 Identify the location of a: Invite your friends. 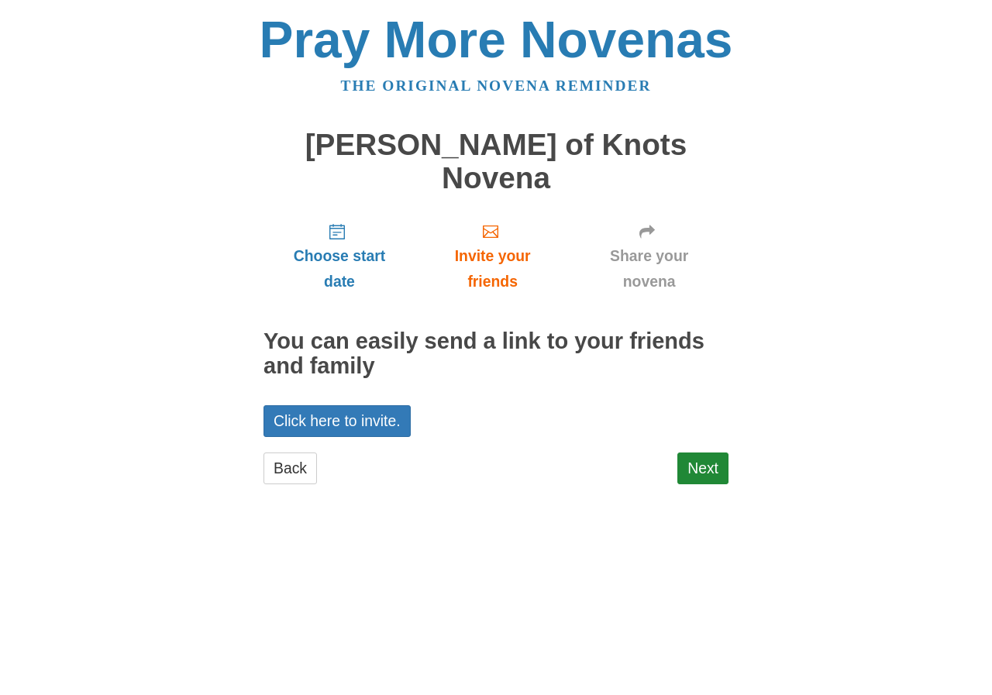
(492, 256).